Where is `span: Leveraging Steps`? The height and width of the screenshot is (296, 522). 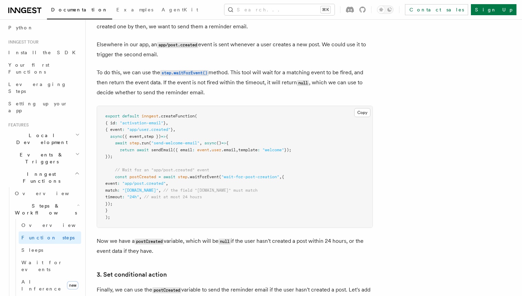 span: Leveraging Steps is located at coordinates (37, 88).